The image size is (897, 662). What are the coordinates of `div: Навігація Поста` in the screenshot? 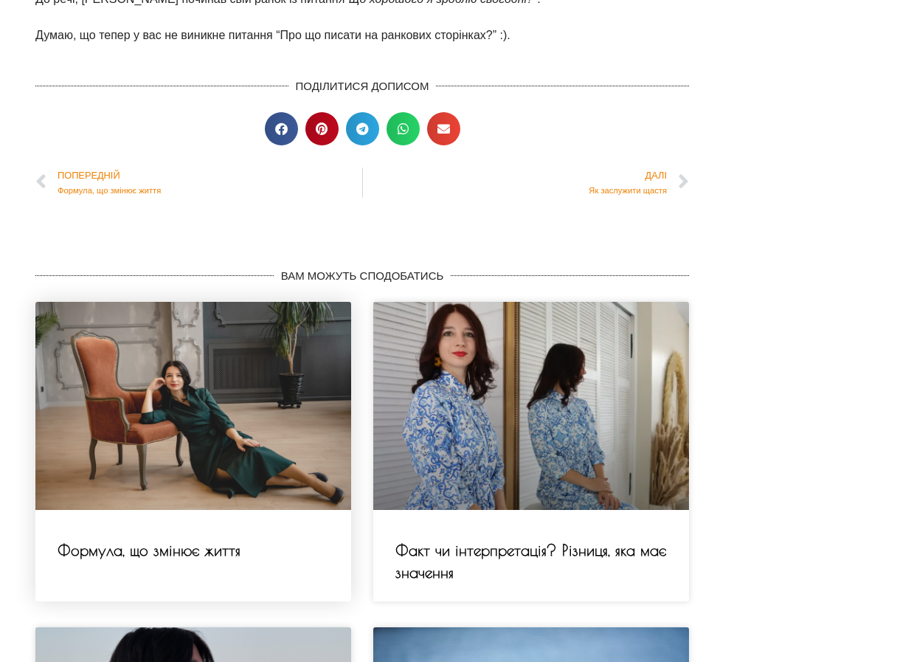 It's located at (362, 182).